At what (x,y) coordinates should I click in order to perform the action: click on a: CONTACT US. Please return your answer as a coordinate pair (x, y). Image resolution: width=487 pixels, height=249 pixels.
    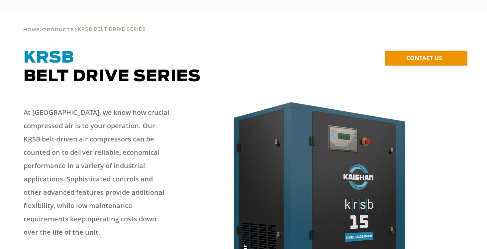
    Looking at the image, I should click on (427, 58).